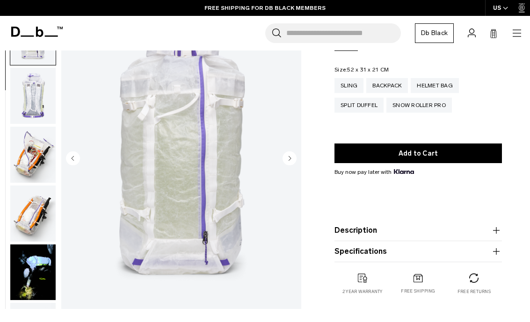  What do you see at coordinates (418, 153) in the screenshot?
I see `button: Add to Cart` at bounding box center [418, 153].